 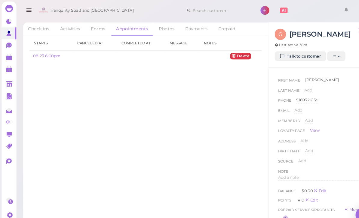 What do you see at coordinates (292, 182) in the screenshot?
I see `span: $0.00` at bounding box center [292, 182].